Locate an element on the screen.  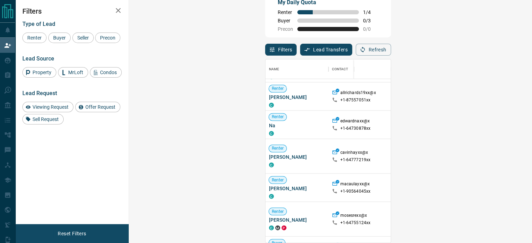
p: +1- 64755124xx is located at coordinates (355, 223).